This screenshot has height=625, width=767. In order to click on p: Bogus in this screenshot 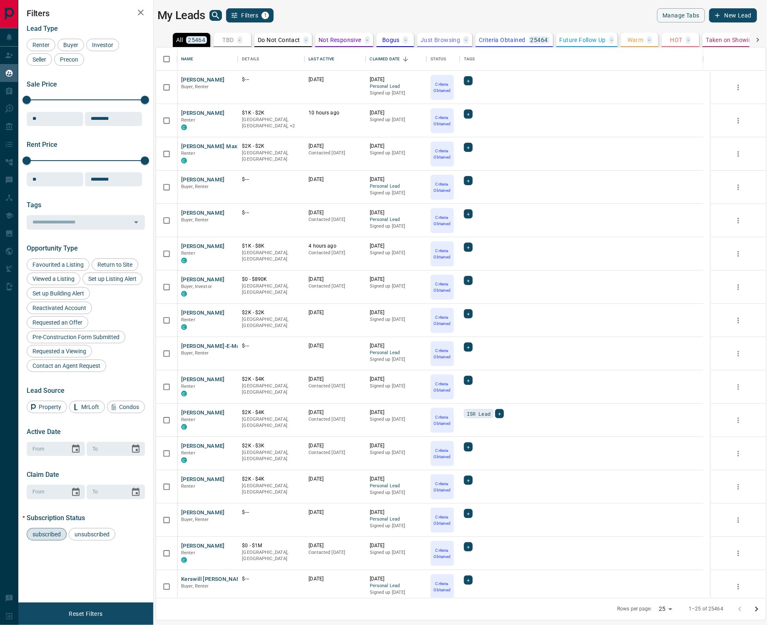, I will do `click(391, 40)`.